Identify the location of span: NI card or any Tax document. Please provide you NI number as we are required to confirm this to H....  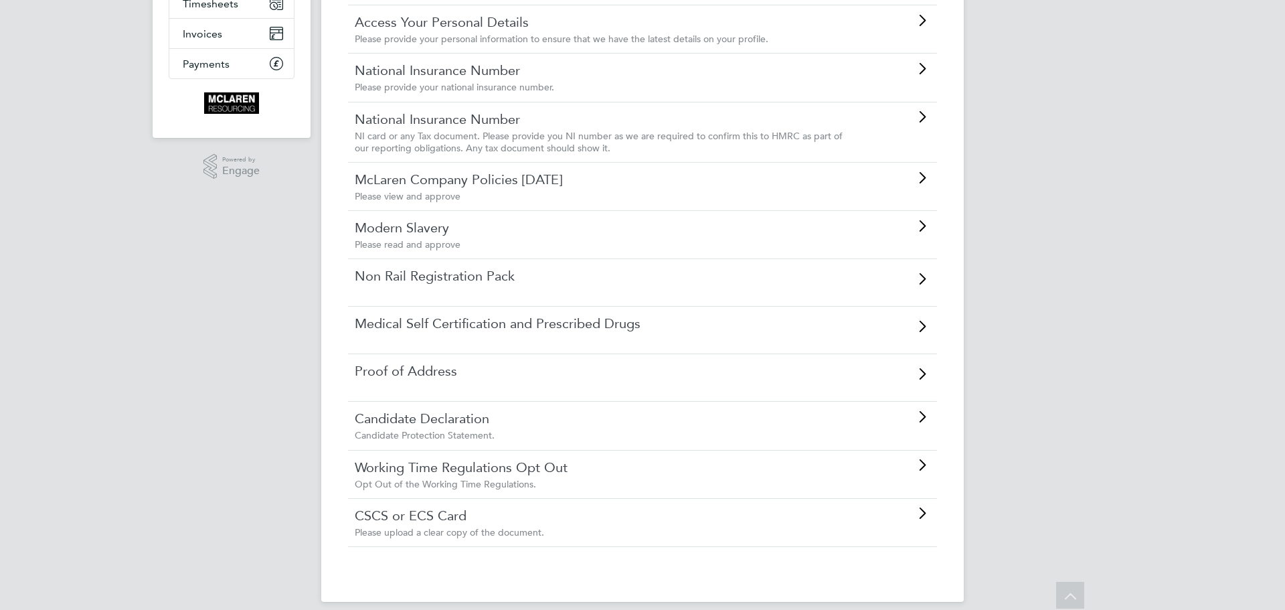
(598, 142).